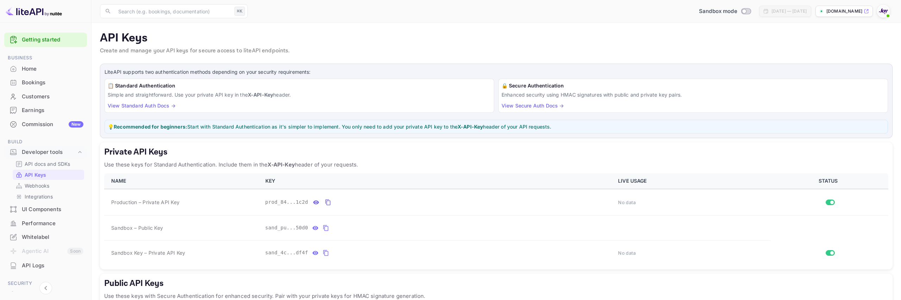 The width and height of the screenshot is (901, 300). I want to click on a: Whitelabel, so click(45, 237).